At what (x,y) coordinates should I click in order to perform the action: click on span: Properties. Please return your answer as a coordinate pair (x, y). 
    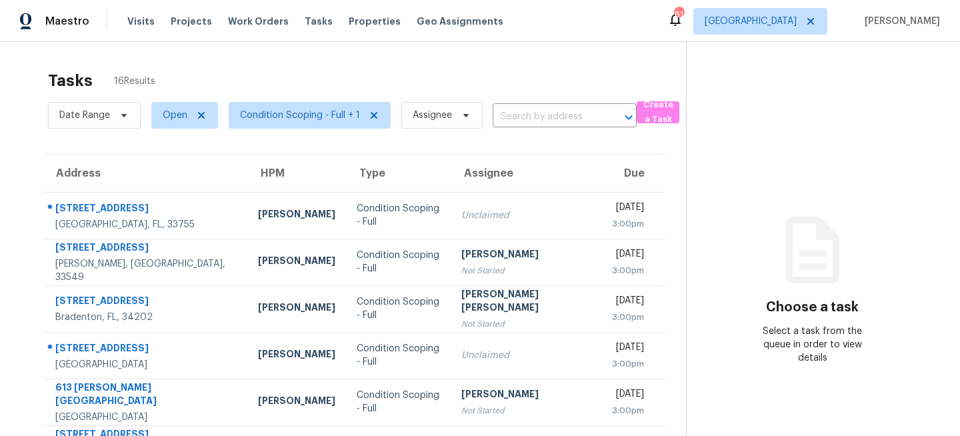
    Looking at the image, I should click on (375, 21).